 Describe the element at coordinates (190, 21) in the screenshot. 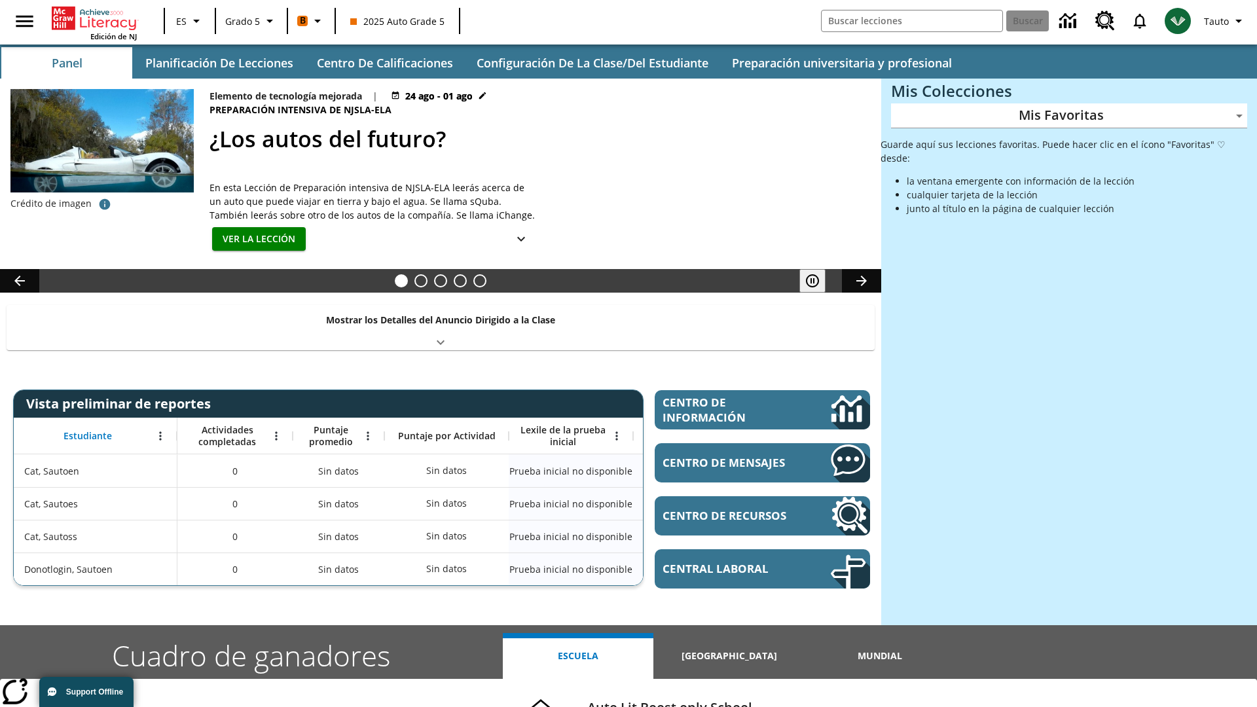

I see `button: Lenguaje: ES, Selecciona un idioma` at that location.